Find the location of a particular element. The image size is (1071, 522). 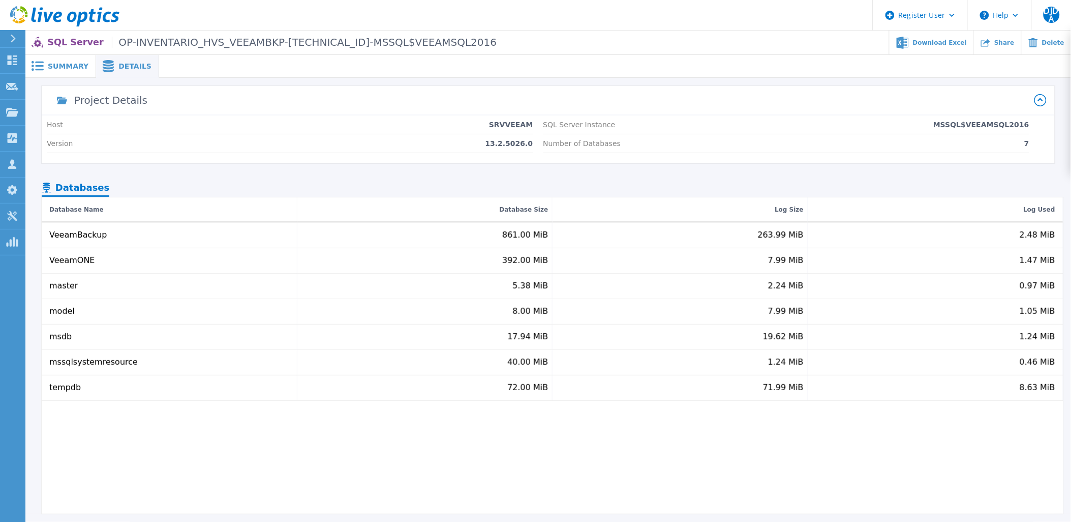

div: model is located at coordinates (62, 311).